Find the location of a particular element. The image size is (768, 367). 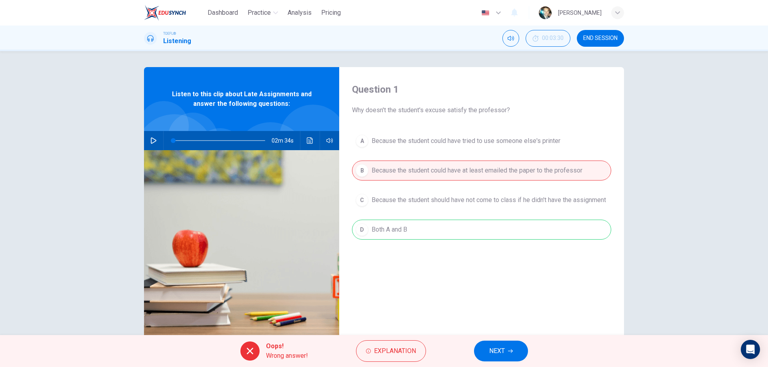

span: TOEFL® is located at coordinates (170, 34).